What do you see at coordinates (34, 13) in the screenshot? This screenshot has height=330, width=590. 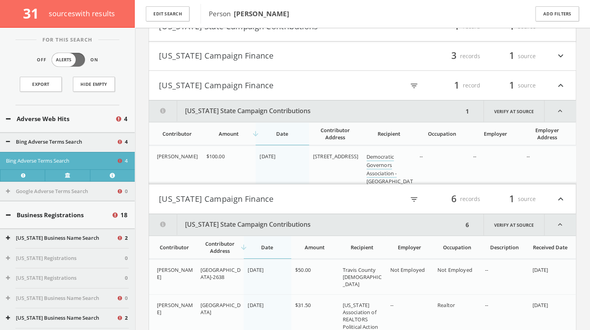 I see `span: 31` at bounding box center [34, 13].